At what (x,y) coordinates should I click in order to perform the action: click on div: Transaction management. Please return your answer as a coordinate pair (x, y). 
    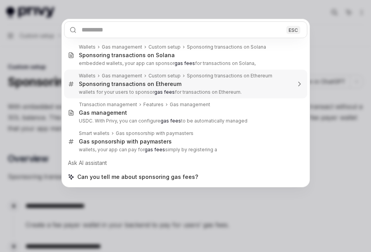
    Looking at the image, I should click on (108, 105).